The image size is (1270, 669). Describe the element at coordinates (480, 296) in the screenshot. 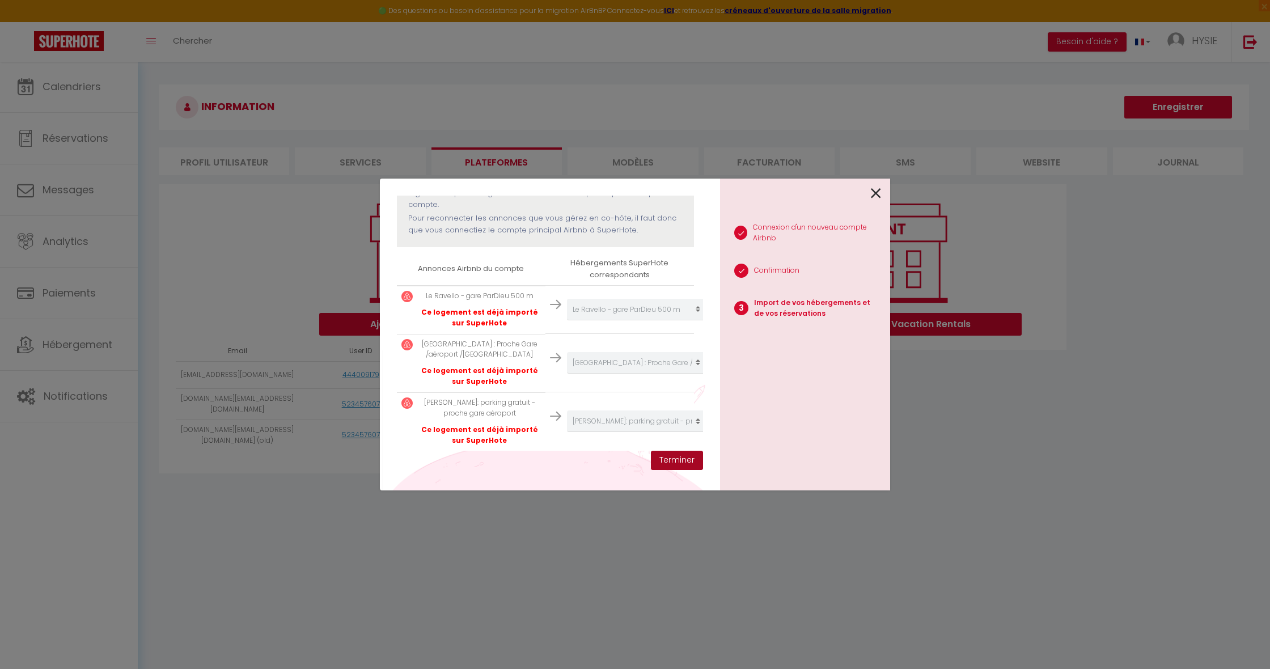

I see `p: Le Ravello - gare ParDieu 500 m` at that location.